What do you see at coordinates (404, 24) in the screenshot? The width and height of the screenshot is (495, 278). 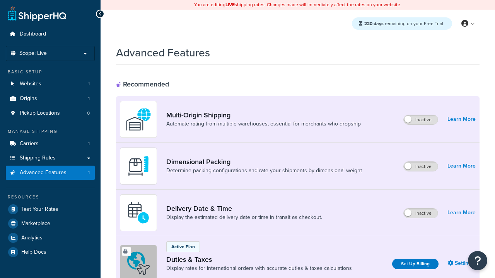 I see `span: remaining on your Free Trial` at bounding box center [404, 24].